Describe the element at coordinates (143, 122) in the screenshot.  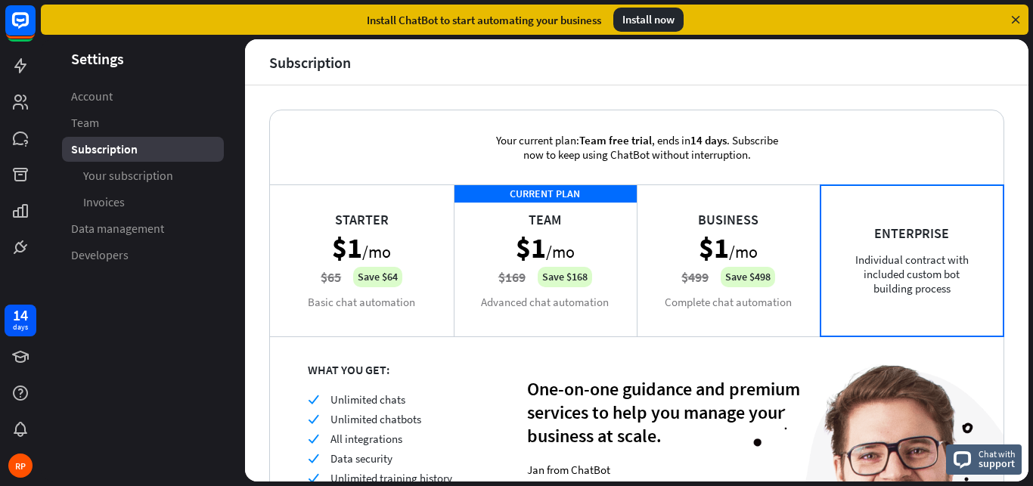
I see `a: Team` at that location.